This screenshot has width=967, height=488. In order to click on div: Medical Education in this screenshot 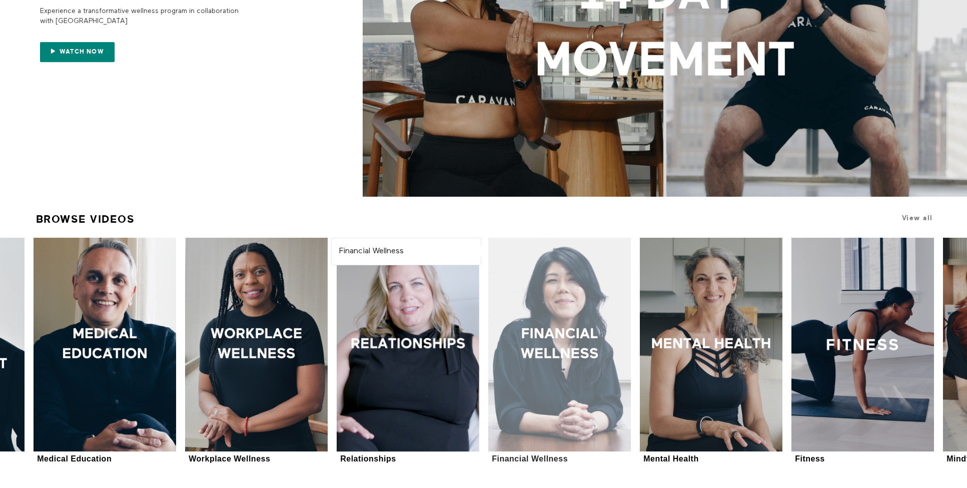, I will do `click(74, 458)`.